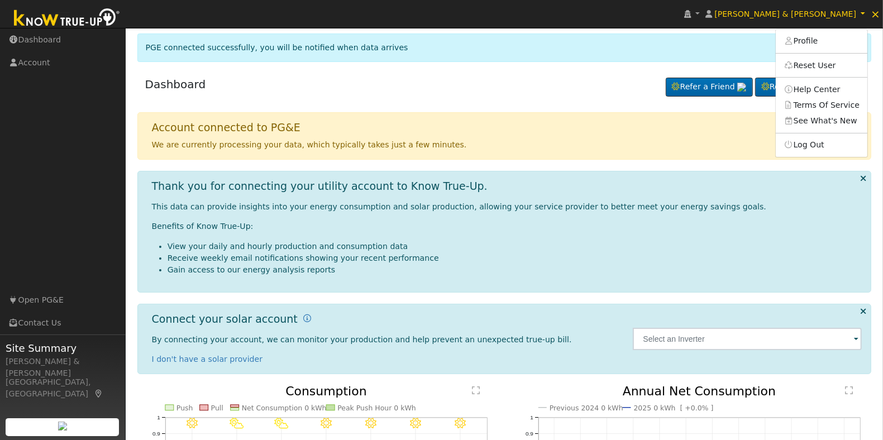  What do you see at coordinates (362, 340) in the screenshot?
I see `span: By connecting your account, we can monitor your production and help prevent an unexpected true-up...` at bounding box center [362, 340].